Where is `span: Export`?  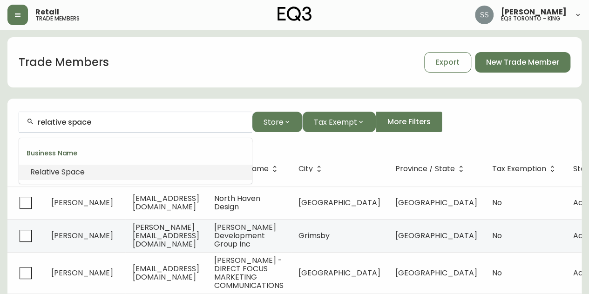 span: Export is located at coordinates (447, 62).